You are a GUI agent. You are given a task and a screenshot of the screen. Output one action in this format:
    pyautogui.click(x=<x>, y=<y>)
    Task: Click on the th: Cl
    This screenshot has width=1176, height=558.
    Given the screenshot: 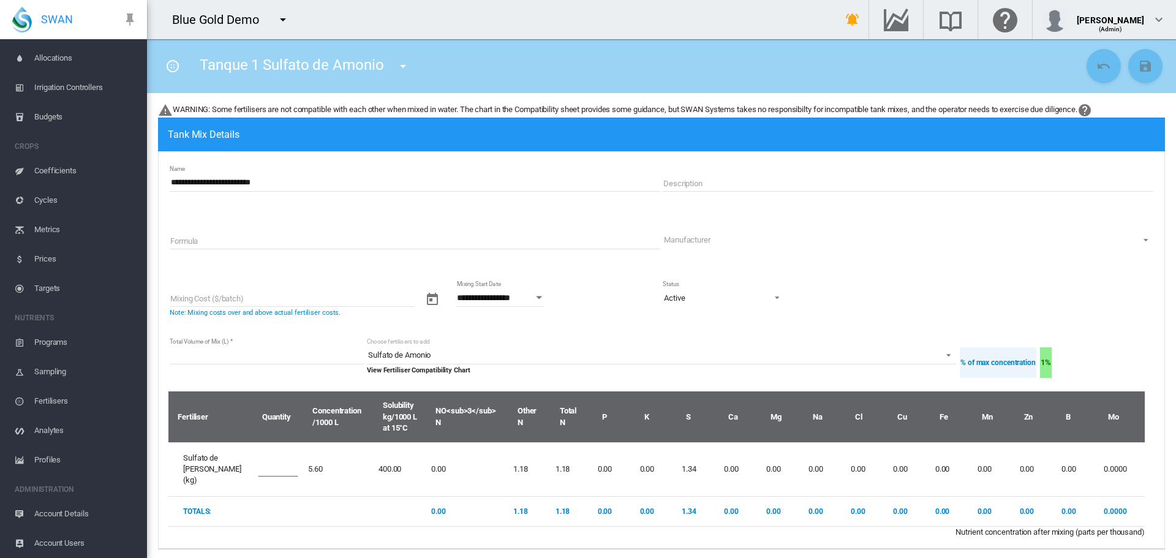 What is the action you would take?
    pyautogui.click(x=867, y=417)
    